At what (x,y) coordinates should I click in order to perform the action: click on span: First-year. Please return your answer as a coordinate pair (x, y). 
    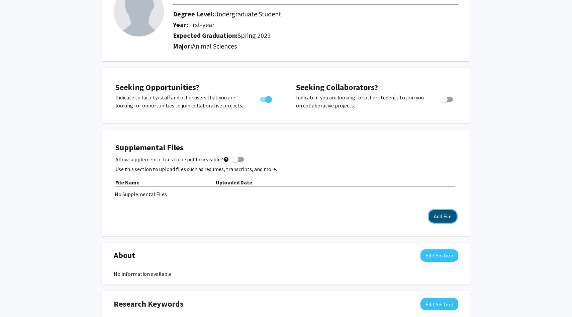
    Looking at the image, I should click on (201, 24).